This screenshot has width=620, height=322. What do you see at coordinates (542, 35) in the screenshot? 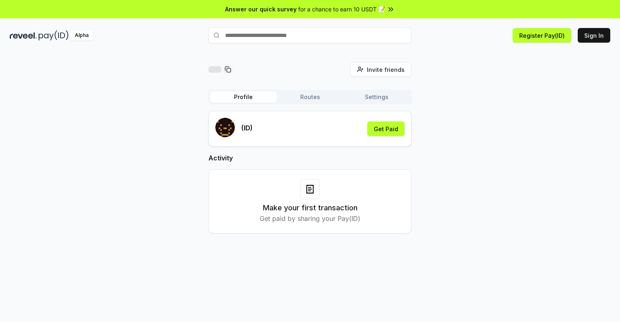
I see `button: Register Pay(ID)` at bounding box center [542, 35].